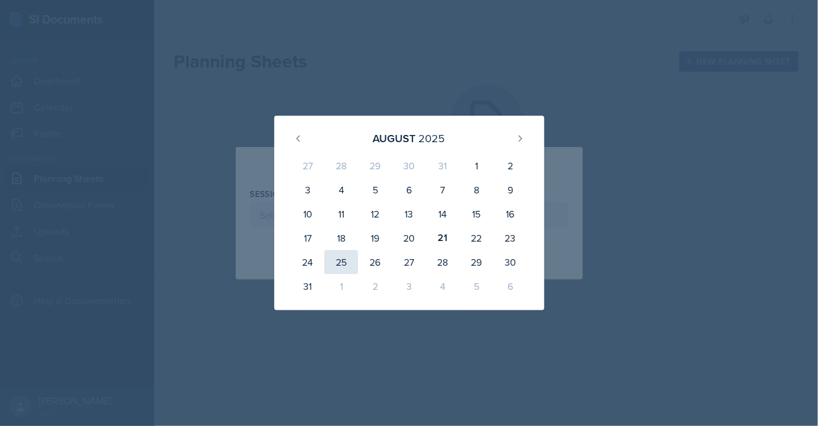 This screenshot has height=426, width=818. Describe the element at coordinates (409, 238) in the screenshot. I see `div: 20` at that location.